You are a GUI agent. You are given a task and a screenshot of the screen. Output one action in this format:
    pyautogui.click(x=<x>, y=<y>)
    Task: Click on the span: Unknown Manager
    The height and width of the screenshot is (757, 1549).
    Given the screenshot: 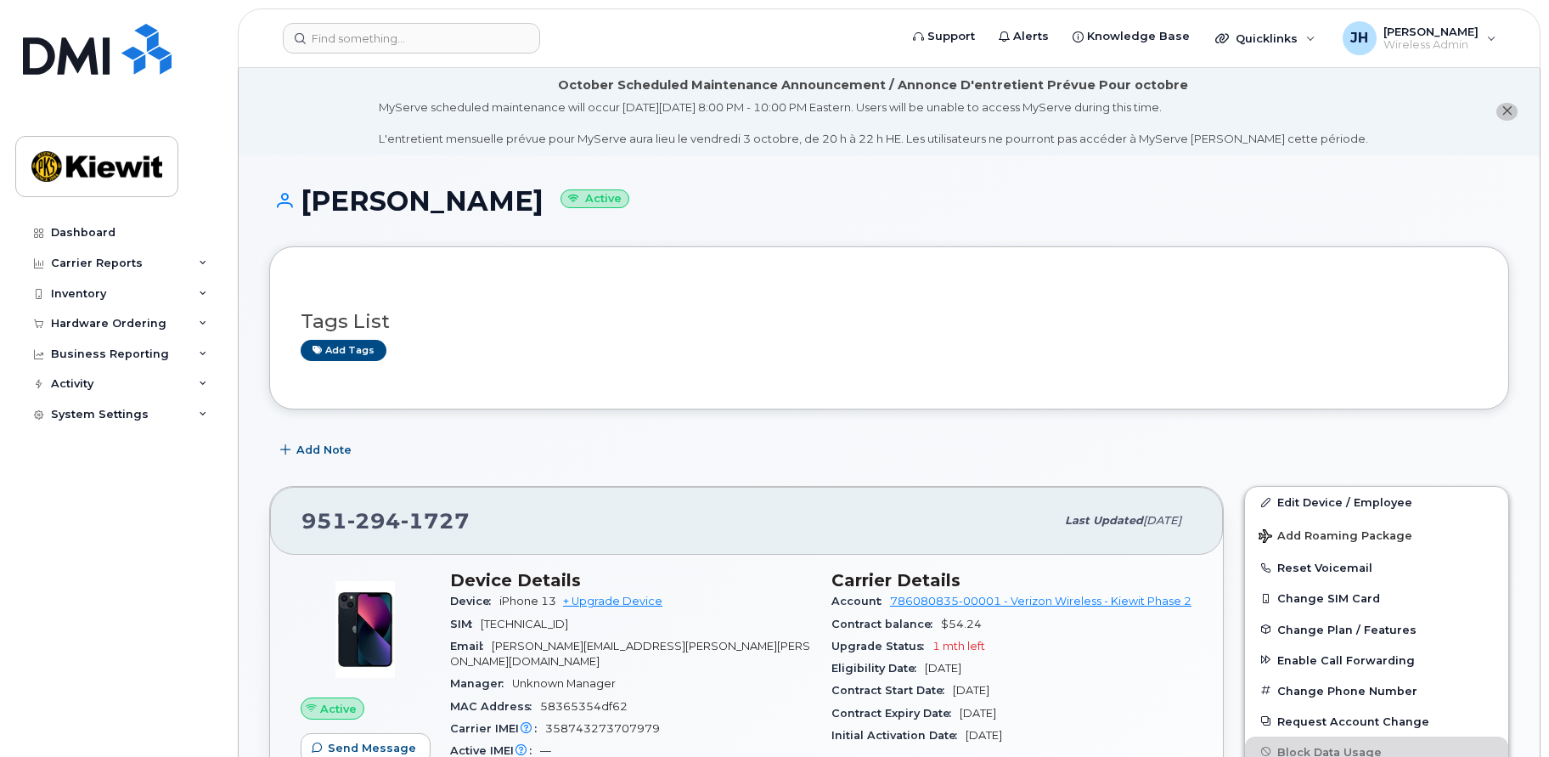 What is the action you would take?
    pyautogui.click(x=564, y=683)
    